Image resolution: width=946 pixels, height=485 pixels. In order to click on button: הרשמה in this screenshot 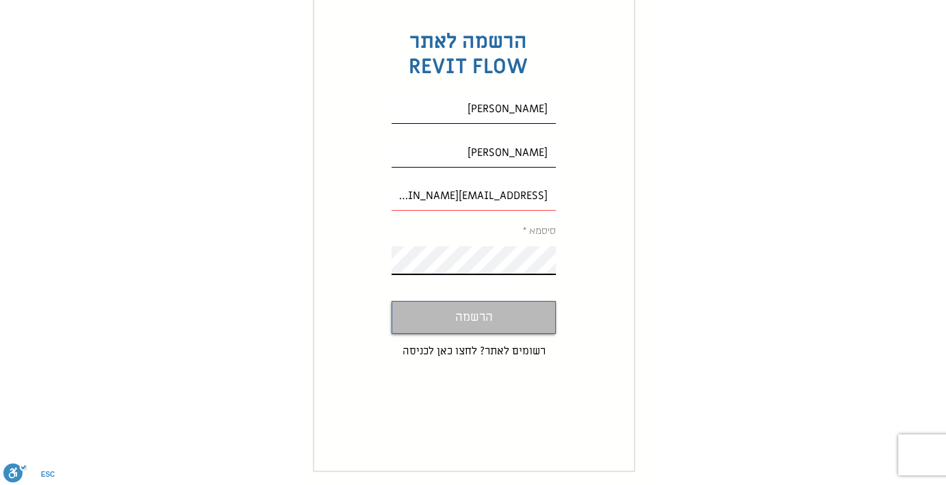, I will do `click(474, 318)`.